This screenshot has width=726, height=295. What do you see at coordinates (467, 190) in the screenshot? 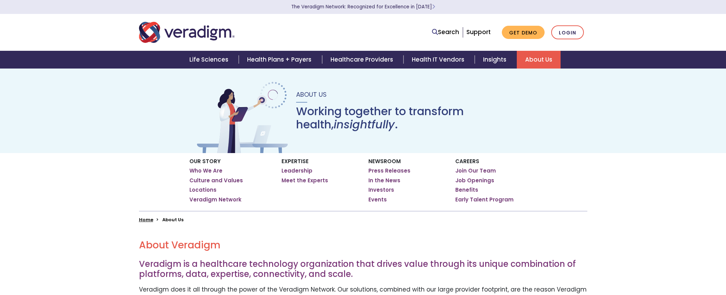
I see `a: Benefits` at bounding box center [467, 190].